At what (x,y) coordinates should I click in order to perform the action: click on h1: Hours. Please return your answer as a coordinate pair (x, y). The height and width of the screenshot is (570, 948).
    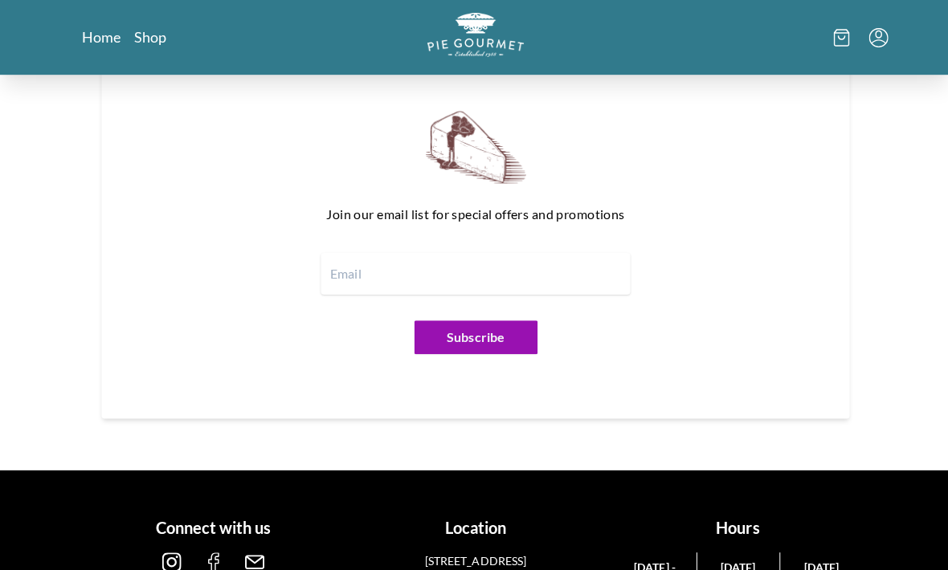
    Looking at the image, I should click on (735, 526).